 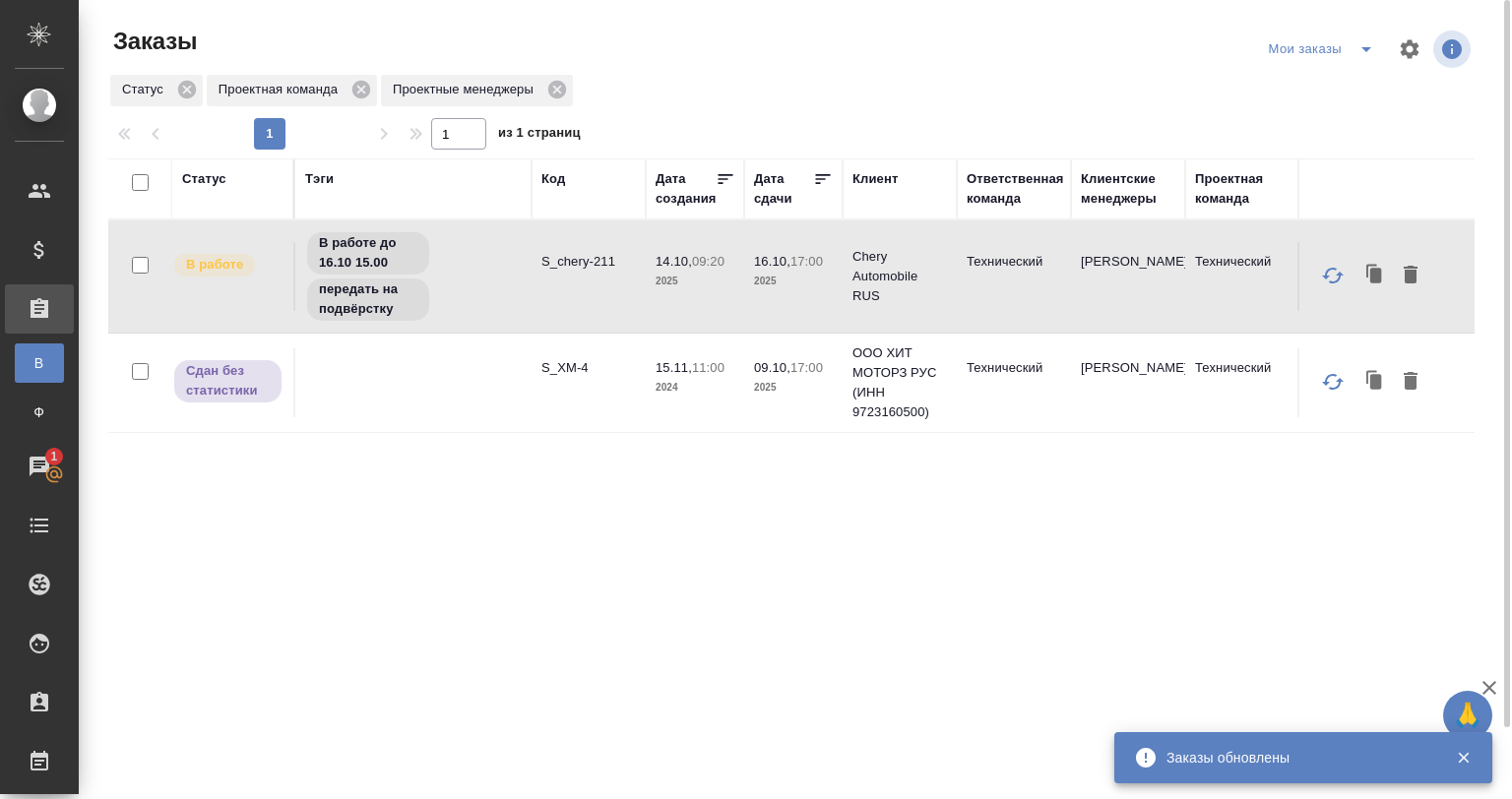 I want to click on a: В, so click(x=39, y=363).